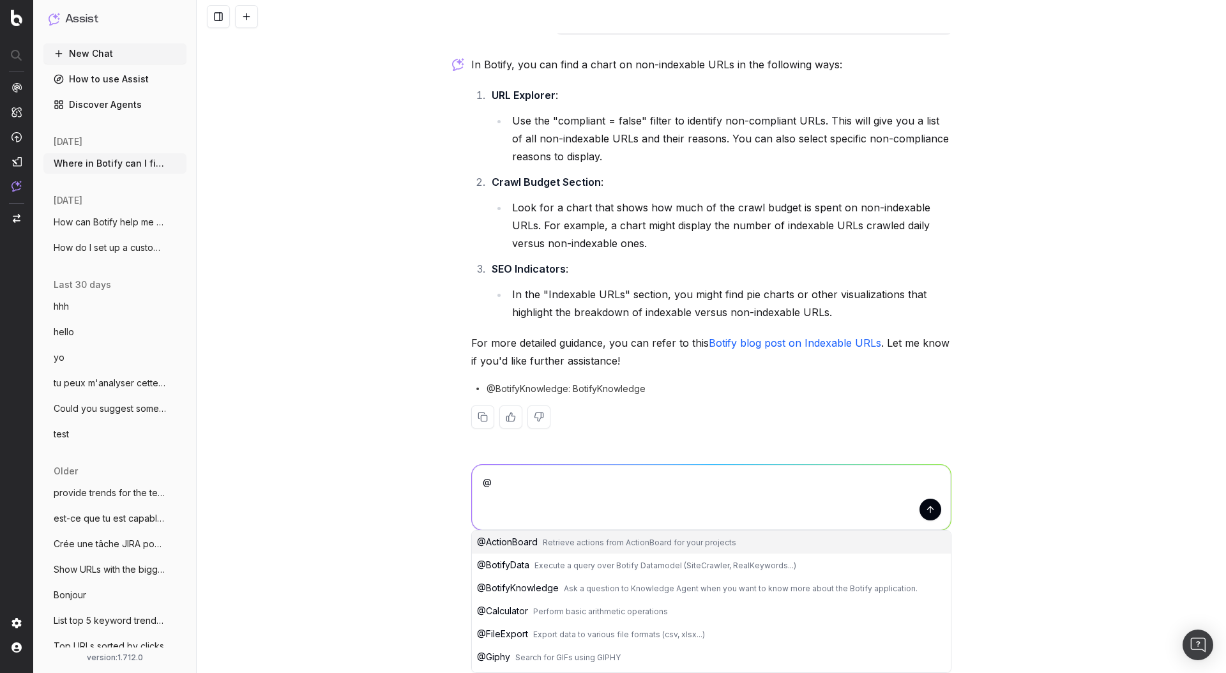  What do you see at coordinates (639, 542) in the screenshot?
I see `span: Retrieve actions from ActionBoard for your projects` at bounding box center [639, 542].